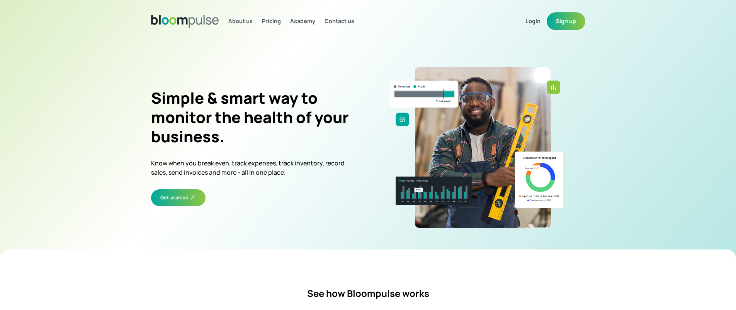  I want to click on h4: See how Bloompulse works, so click(368, 297).